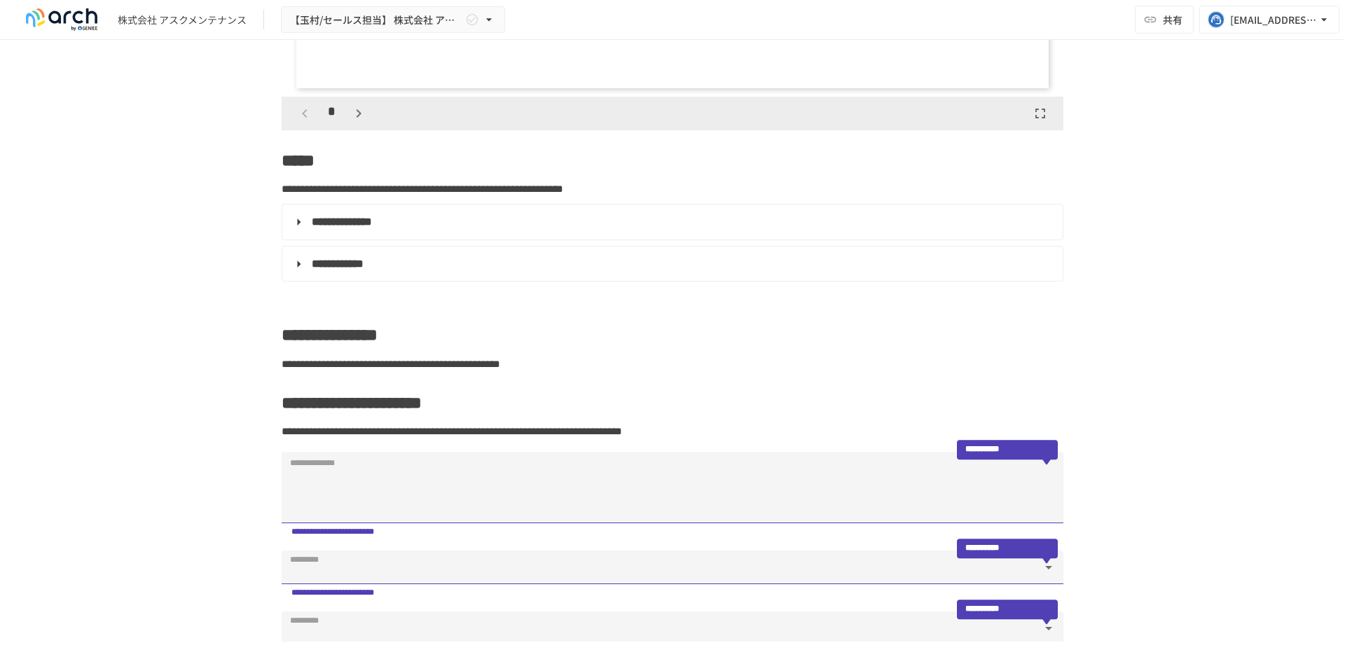  I want to click on button: 【玉村/セールス担当】 株式会社 アスクメンテナンス様_勤怠管理システム導入検討に際して, so click(393, 20).